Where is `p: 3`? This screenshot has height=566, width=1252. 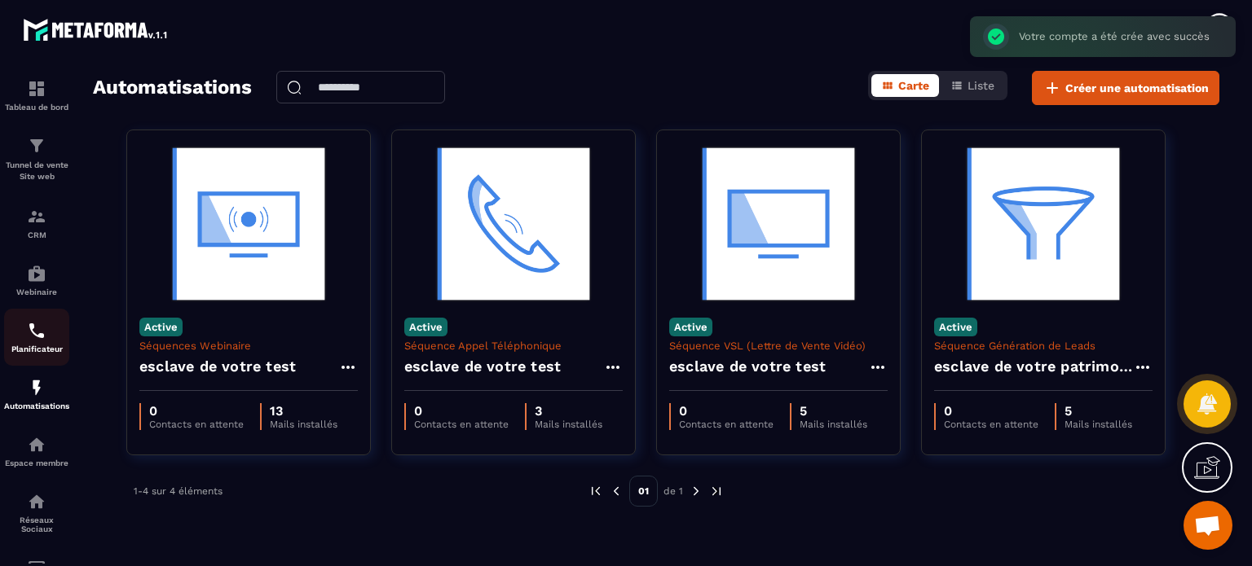 p: 3 is located at coordinates (568, 411).